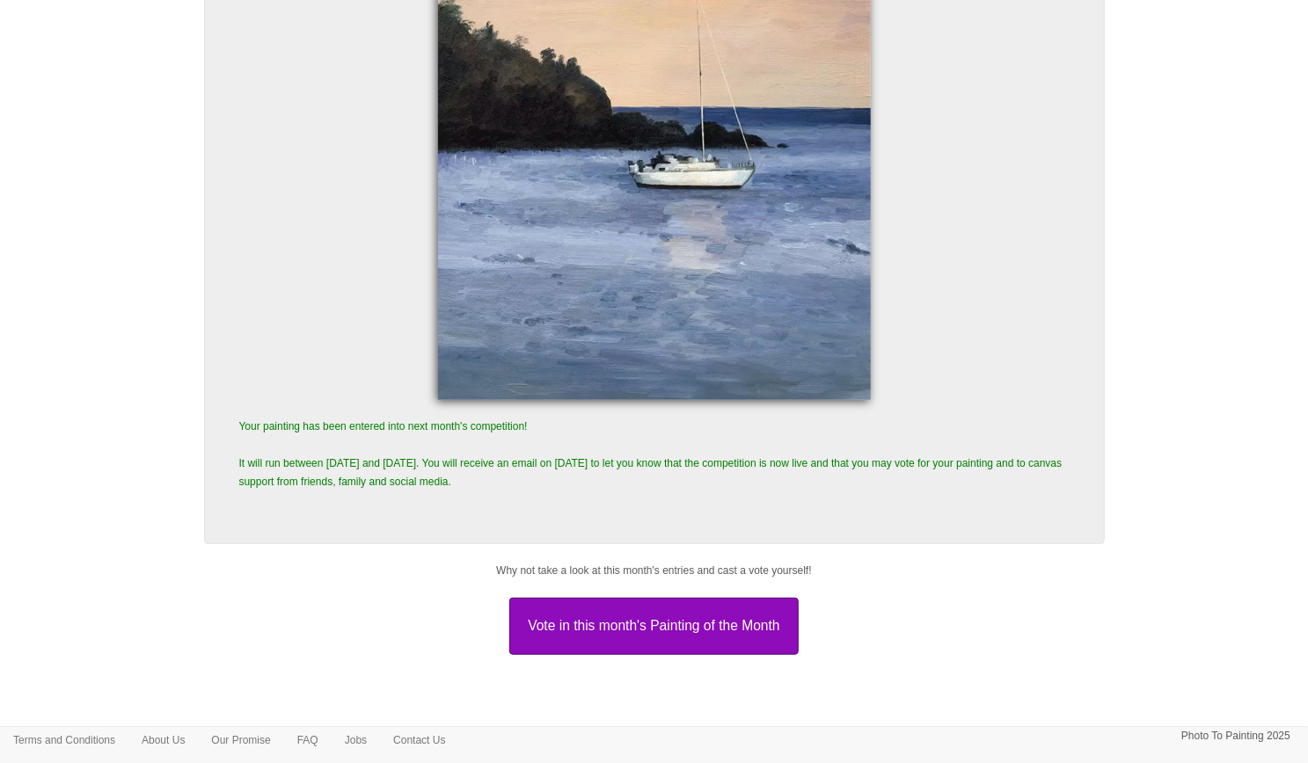  What do you see at coordinates (654, 571) in the screenshot?
I see `p: Why not take a look at this month's entries and cast a vote yourself!` at bounding box center [654, 571].